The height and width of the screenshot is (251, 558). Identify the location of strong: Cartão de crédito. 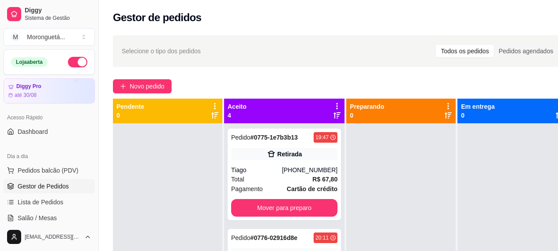
(312, 189).